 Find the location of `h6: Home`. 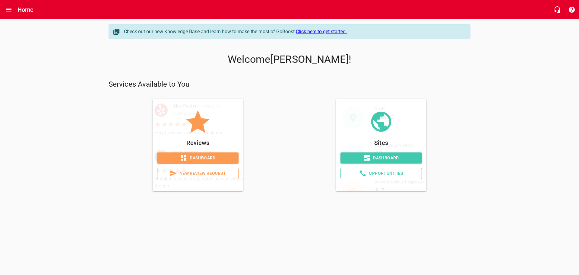

h6: Home is located at coordinates (26, 10).